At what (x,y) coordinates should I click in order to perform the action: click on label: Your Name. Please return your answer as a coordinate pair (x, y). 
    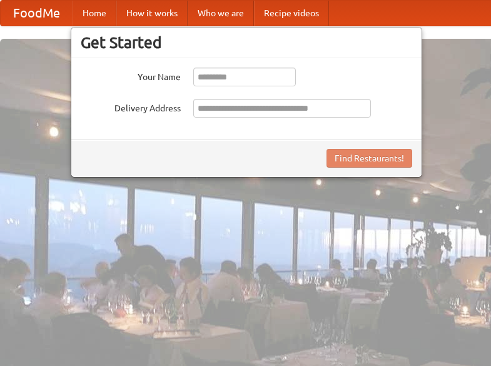
    Looking at the image, I should click on (131, 75).